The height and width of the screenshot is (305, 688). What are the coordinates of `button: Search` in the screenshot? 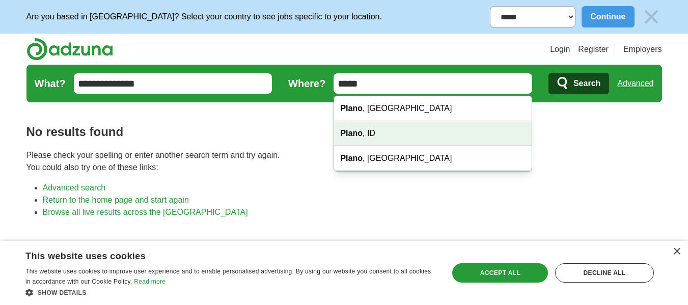 It's located at (579, 84).